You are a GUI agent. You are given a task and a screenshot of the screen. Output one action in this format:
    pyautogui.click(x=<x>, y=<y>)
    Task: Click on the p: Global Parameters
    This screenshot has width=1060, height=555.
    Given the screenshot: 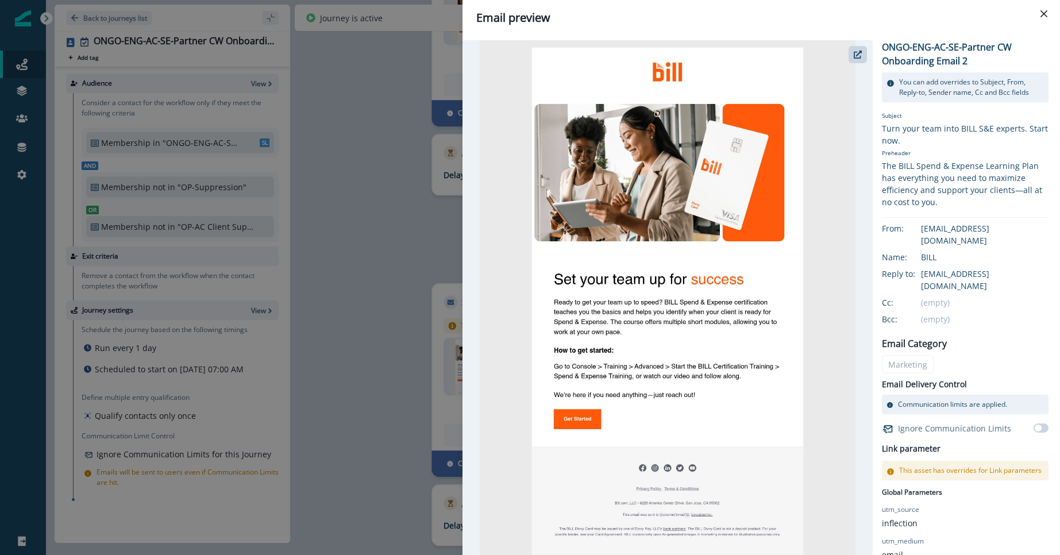 What is the action you would take?
    pyautogui.click(x=911, y=491)
    